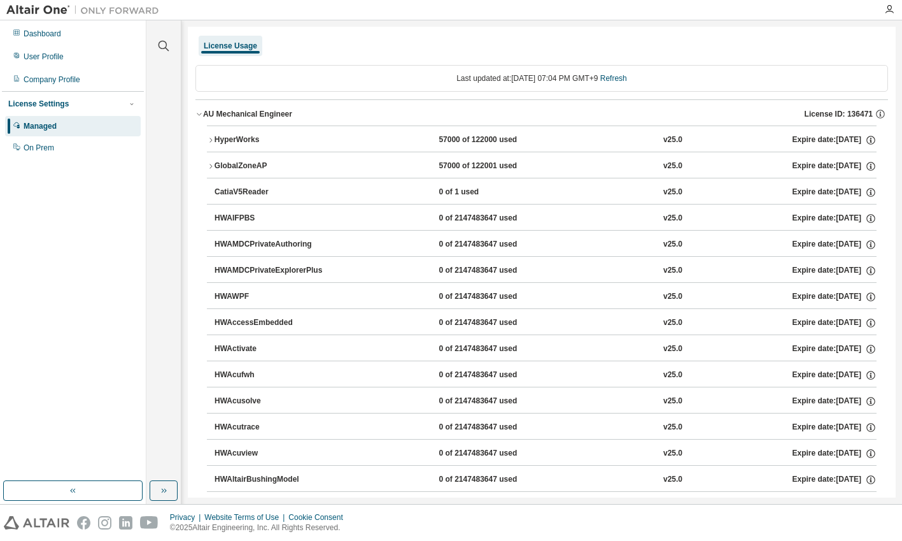 The image size is (902, 541). I want to click on div: HWAWPF, so click(272, 297).